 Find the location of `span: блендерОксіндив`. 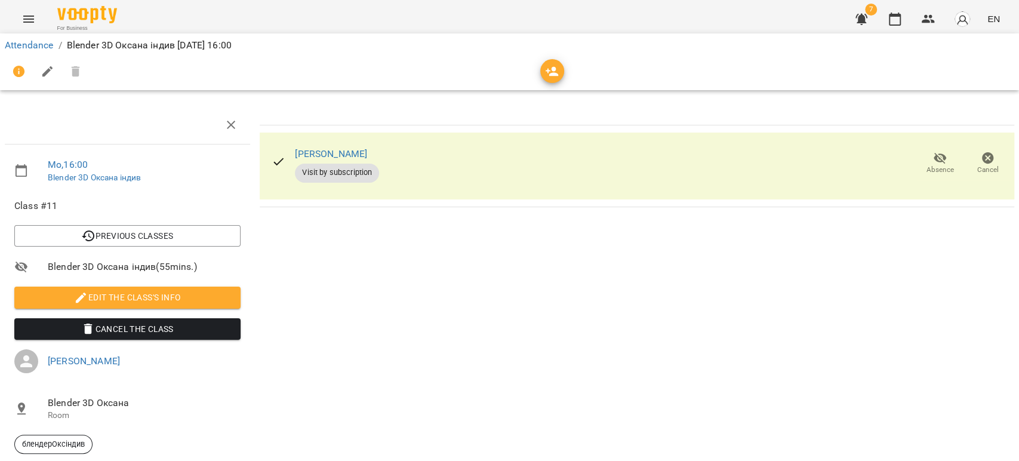

span: блендерОксіндив is located at coordinates (53, 444).